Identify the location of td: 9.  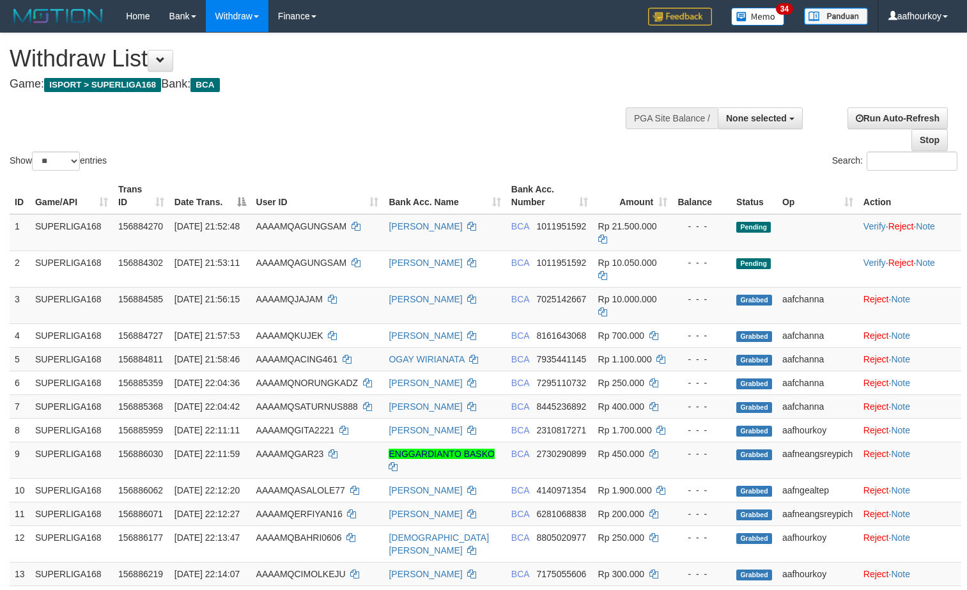
(20, 460).